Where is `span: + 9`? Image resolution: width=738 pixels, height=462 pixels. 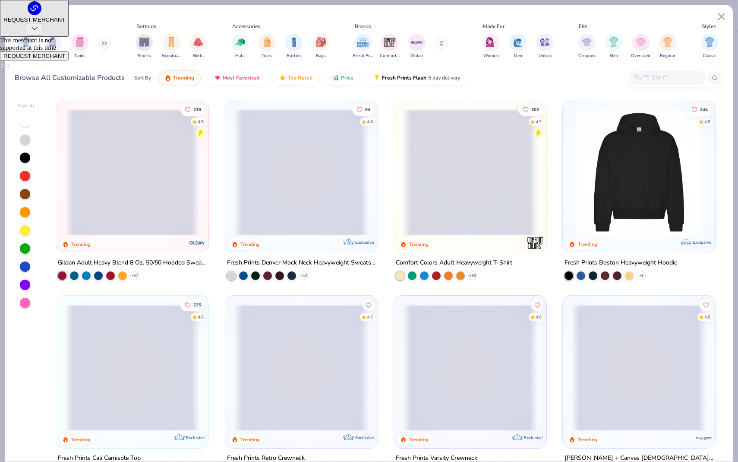
span: + 9 is located at coordinates (642, 275).